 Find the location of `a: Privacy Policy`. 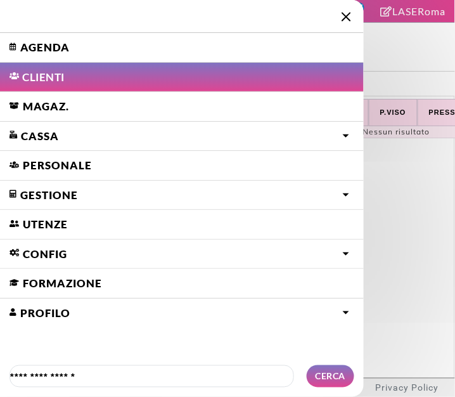

a: Privacy Policy is located at coordinates (408, 388).